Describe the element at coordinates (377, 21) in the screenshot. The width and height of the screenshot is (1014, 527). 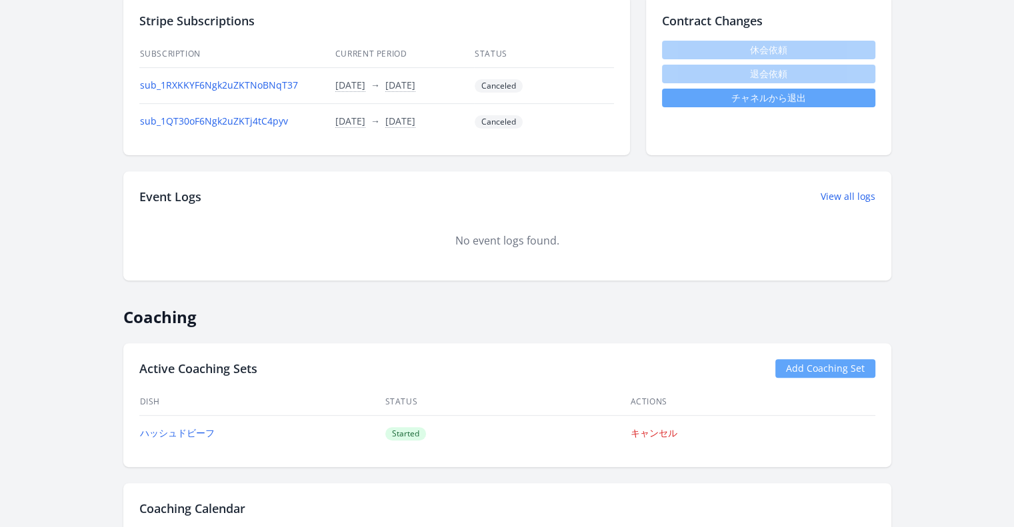
I see `h2: Stripe Subscriptions` at that location.